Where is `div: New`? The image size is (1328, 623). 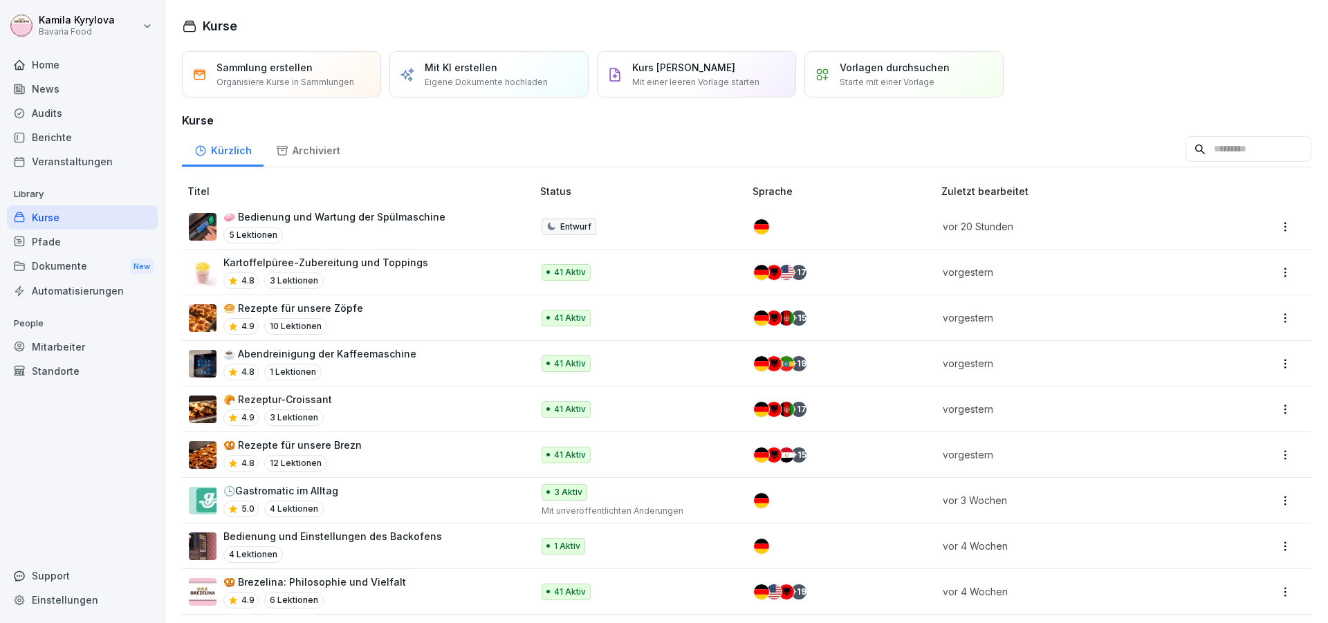 div: New is located at coordinates (142, 266).